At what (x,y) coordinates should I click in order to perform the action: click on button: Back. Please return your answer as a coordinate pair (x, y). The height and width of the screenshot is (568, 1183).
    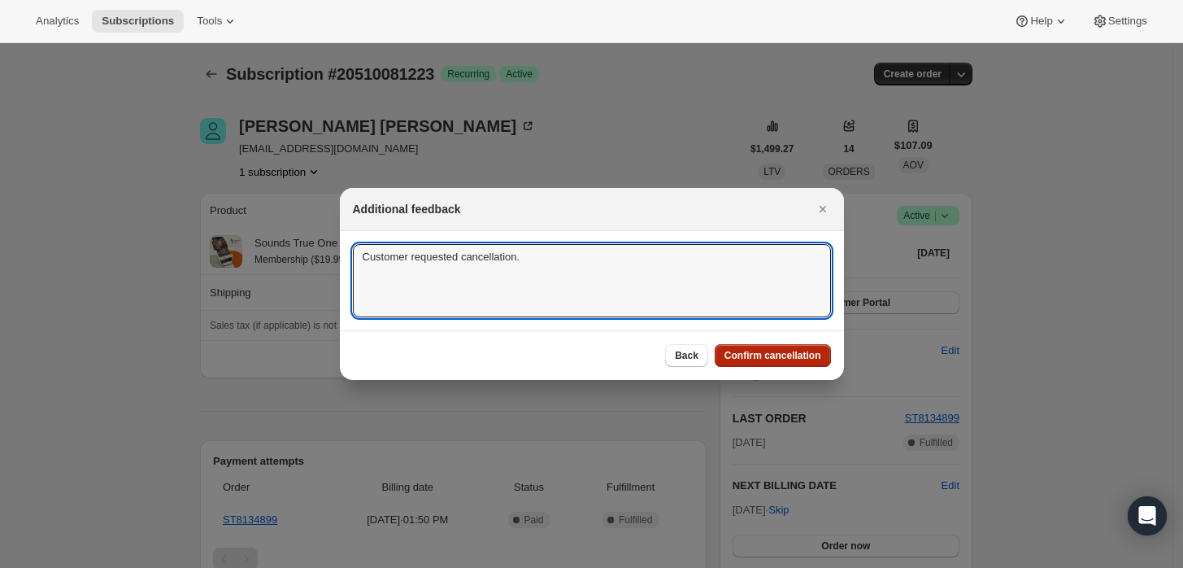
    Looking at the image, I should click on (686, 355).